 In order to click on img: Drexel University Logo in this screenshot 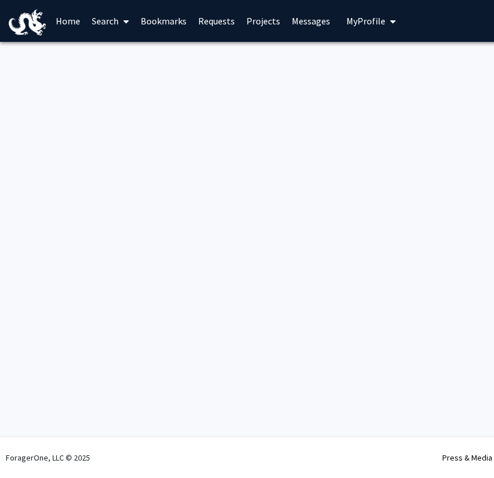, I will do `click(27, 22)`.